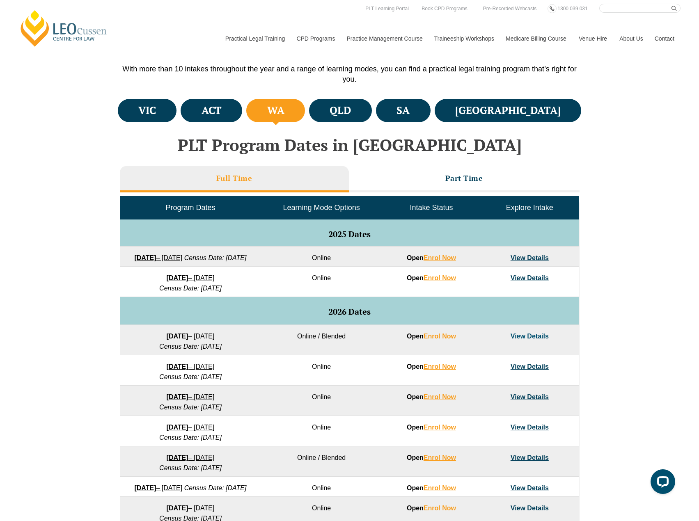  Describe the element at coordinates (340, 110) in the screenshot. I see `h4: QLD` at that location.